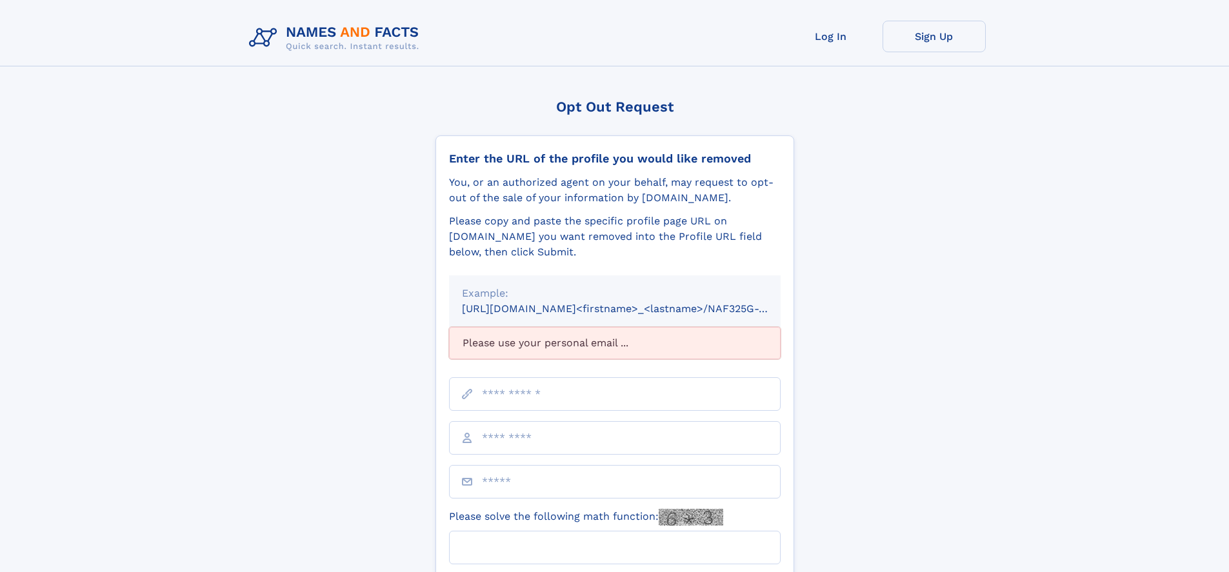 This screenshot has height=572, width=1229. Describe the element at coordinates (615, 159) in the screenshot. I see `div: Enter the URL of the profile you would like removed` at that location.